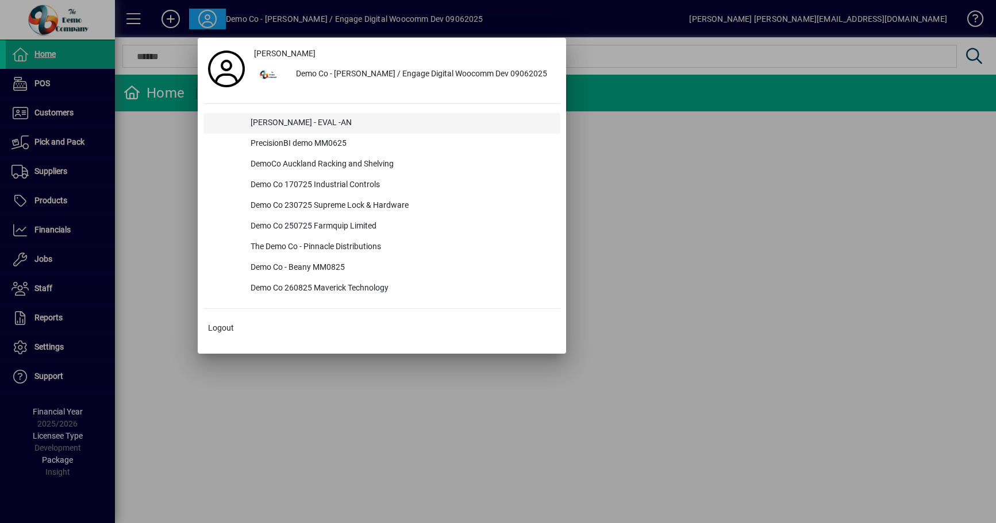 Image resolution: width=996 pixels, height=523 pixels. I want to click on button: Demo Co 250725 Farmquip Limited, so click(382, 227).